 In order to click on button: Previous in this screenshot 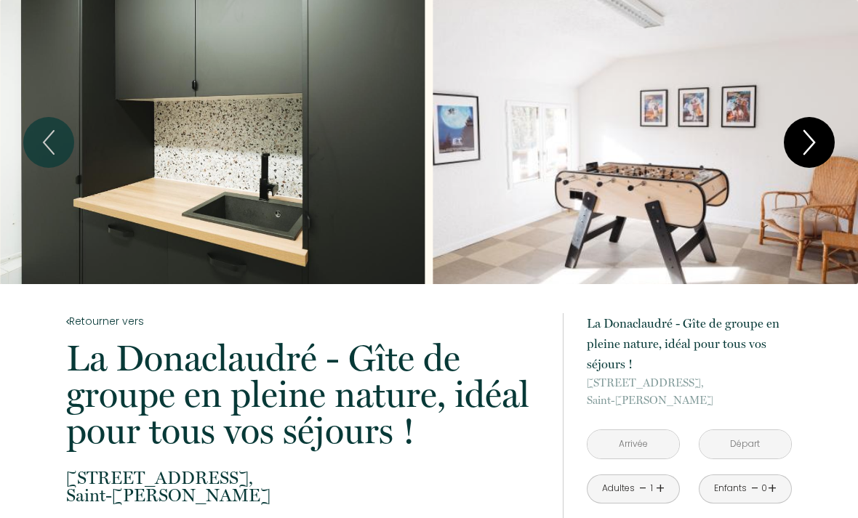, I will do `click(49, 143)`.